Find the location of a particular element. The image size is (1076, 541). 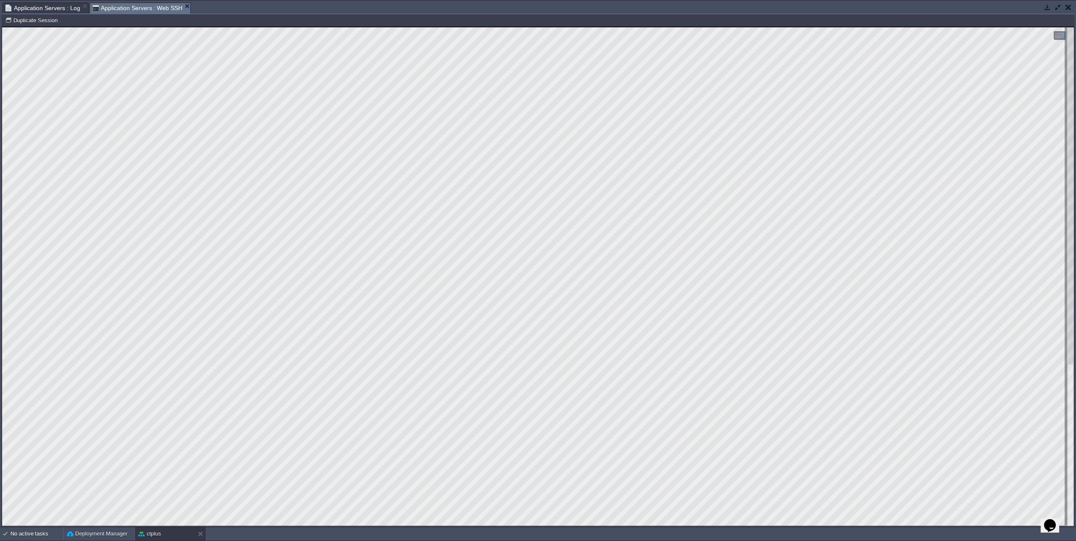

span: Application Servers : Log is located at coordinates (43, 8).